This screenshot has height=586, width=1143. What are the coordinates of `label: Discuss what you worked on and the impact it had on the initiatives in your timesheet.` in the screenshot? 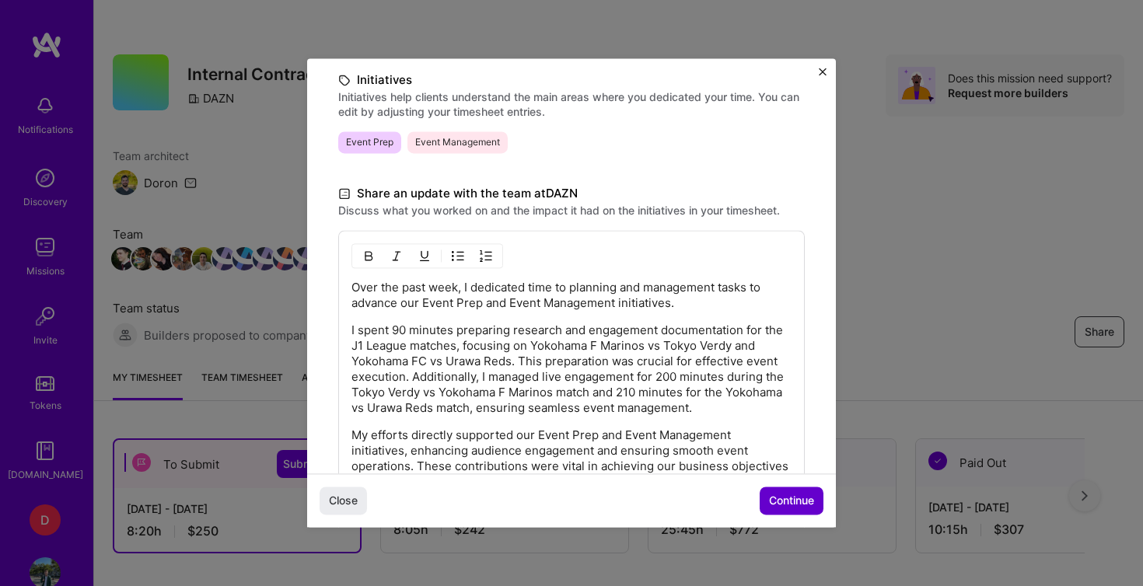 It's located at (572, 210).